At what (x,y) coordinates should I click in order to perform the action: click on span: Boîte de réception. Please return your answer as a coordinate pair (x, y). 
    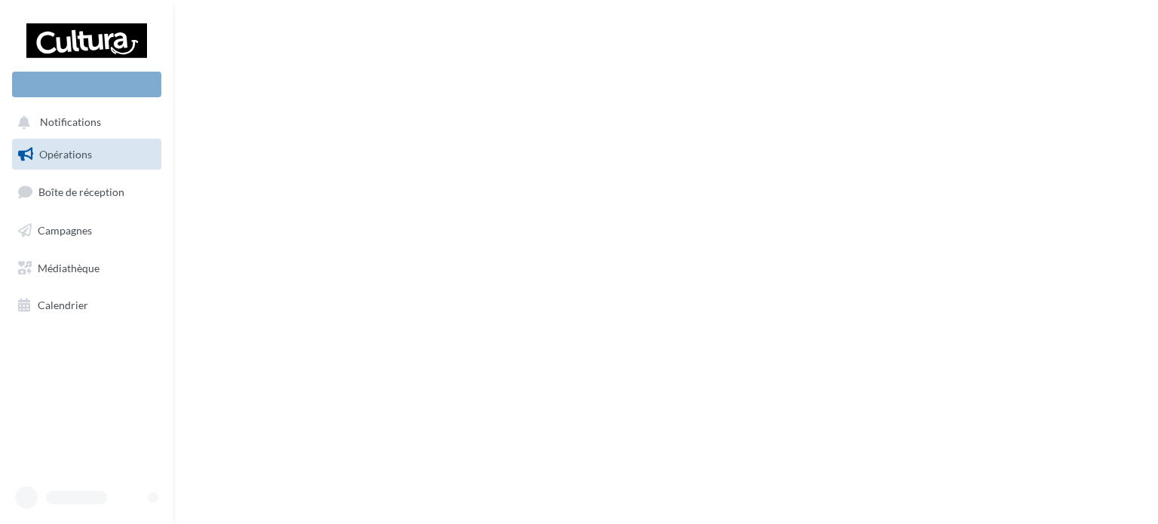
    Looking at the image, I should click on (81, 192).